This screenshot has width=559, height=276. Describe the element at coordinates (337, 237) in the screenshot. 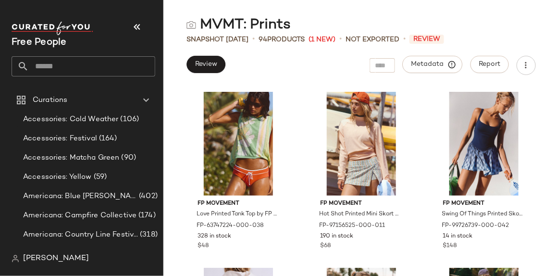

I see `span: 190 in stock` at that location.